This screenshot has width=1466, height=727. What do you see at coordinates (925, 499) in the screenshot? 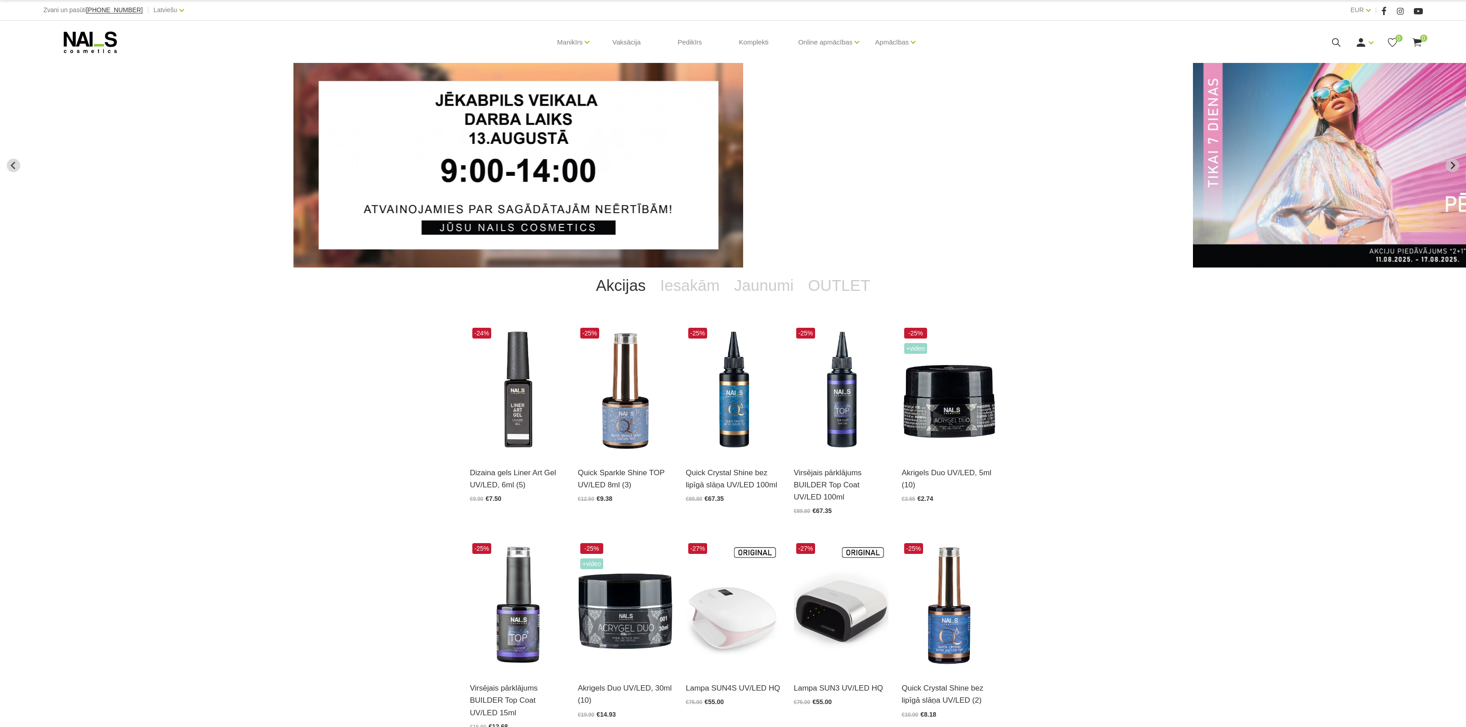
I see `span: €2.74` at bounding box center [925, 499].